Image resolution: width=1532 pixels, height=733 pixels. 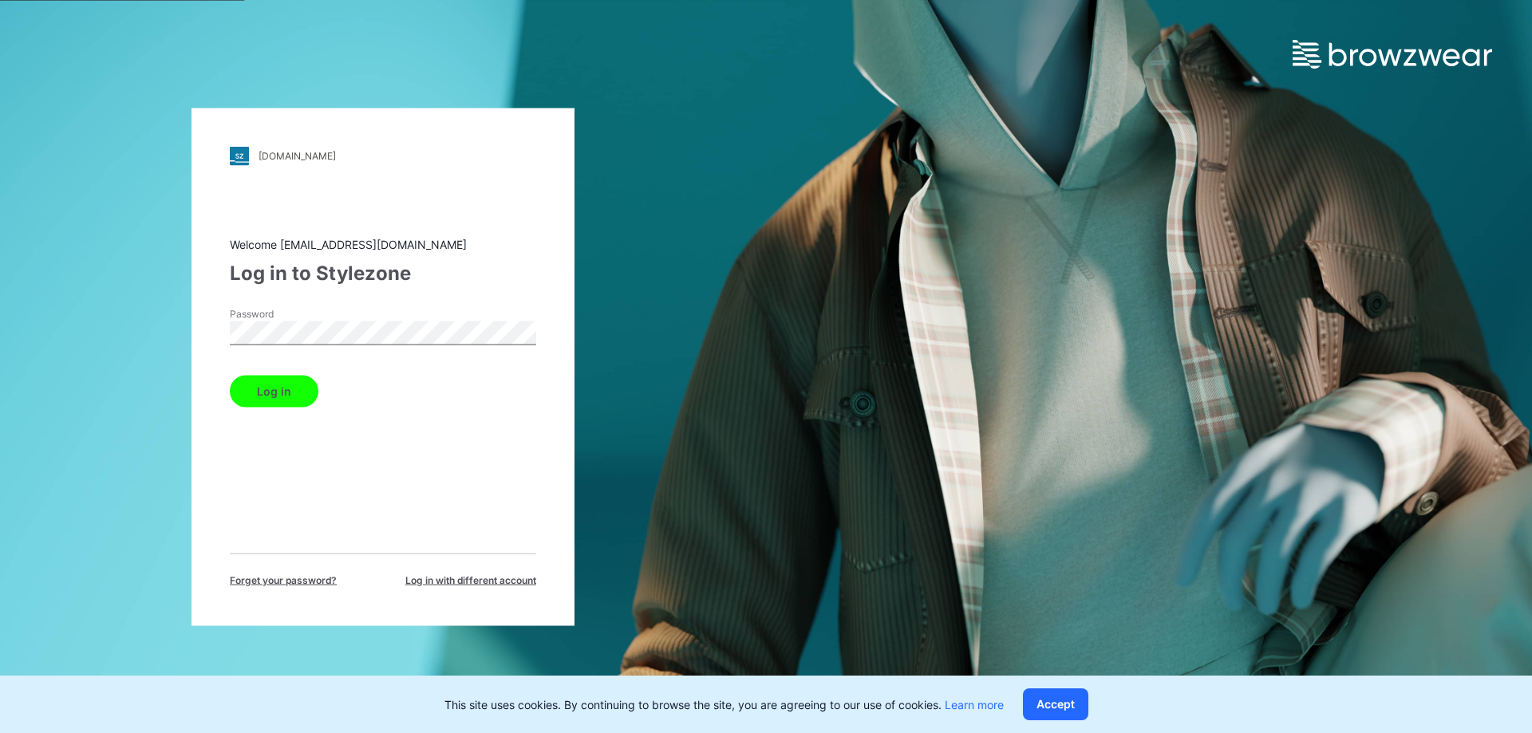 I want to click on label: Password, so click(x=286, y=314).